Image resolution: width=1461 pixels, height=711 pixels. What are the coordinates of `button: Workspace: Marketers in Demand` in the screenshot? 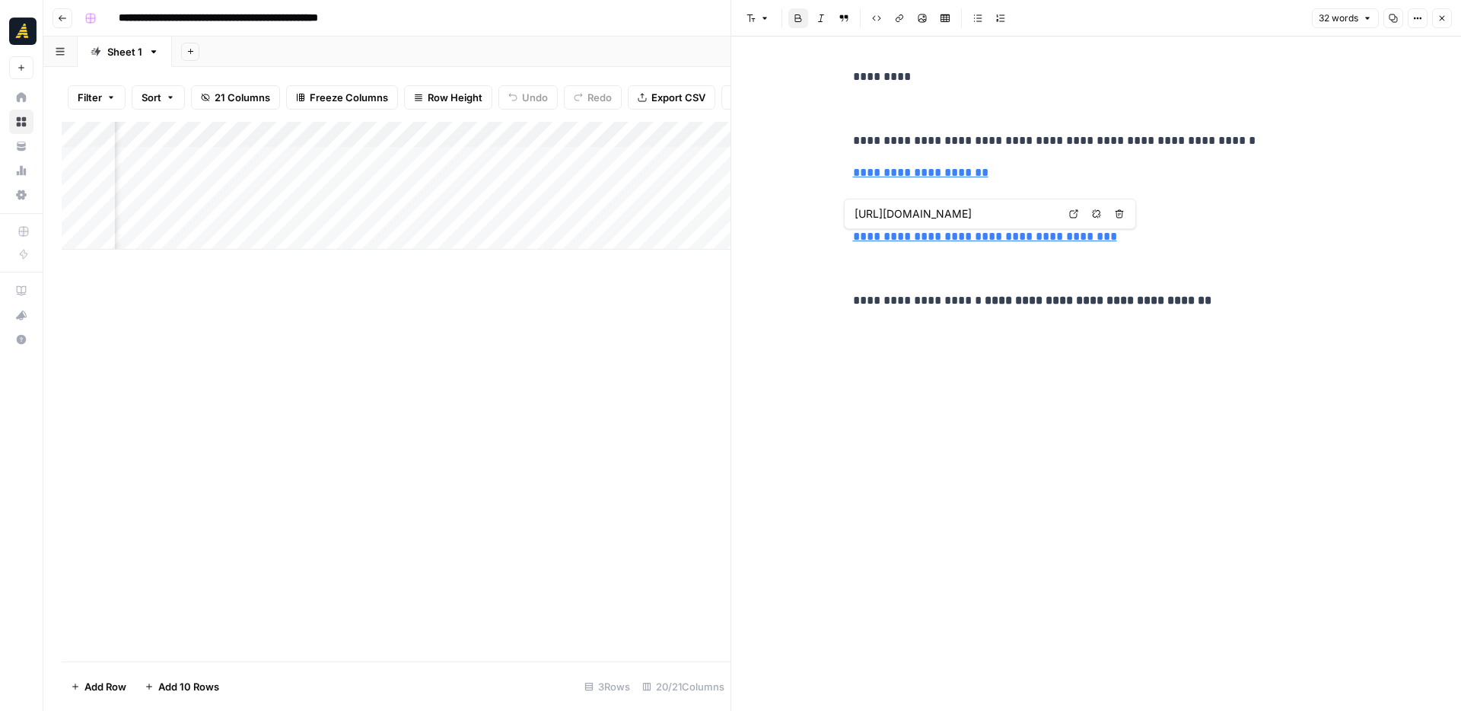 It's located at (21, 31).